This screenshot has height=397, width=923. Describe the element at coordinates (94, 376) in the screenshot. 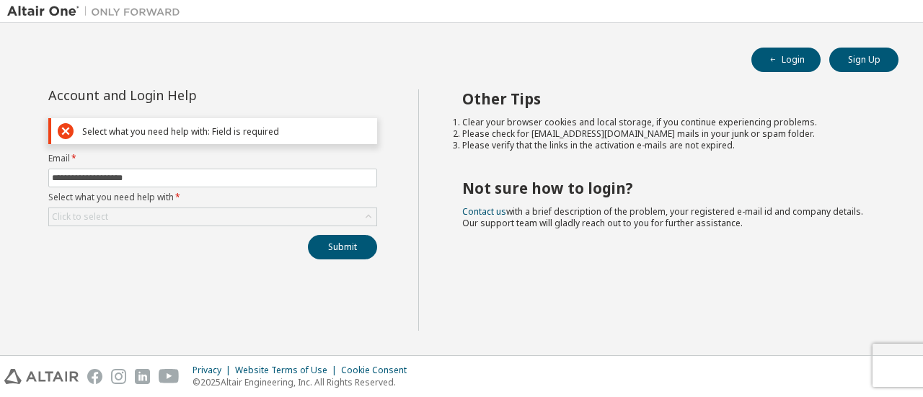

I see `img: facebook.svg` at that location.